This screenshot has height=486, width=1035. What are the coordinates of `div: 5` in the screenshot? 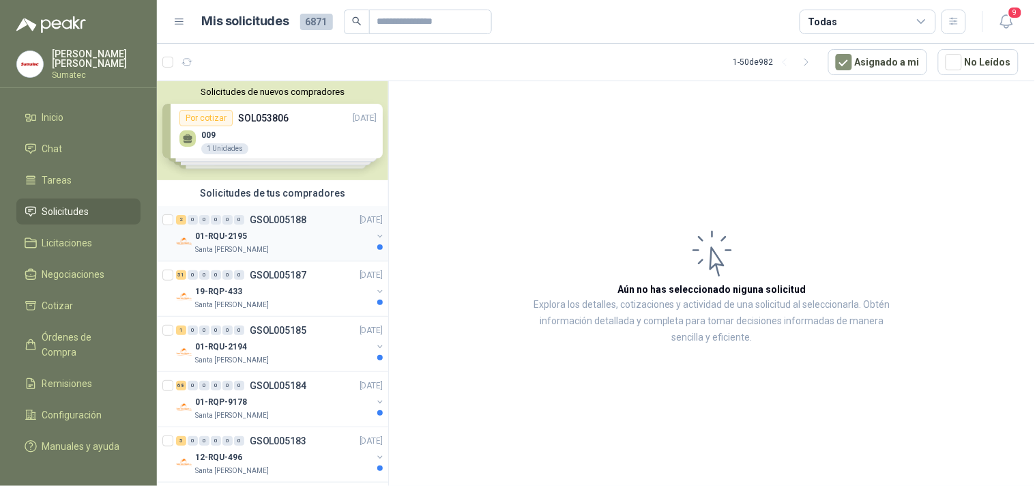 It's located at (181, 441).